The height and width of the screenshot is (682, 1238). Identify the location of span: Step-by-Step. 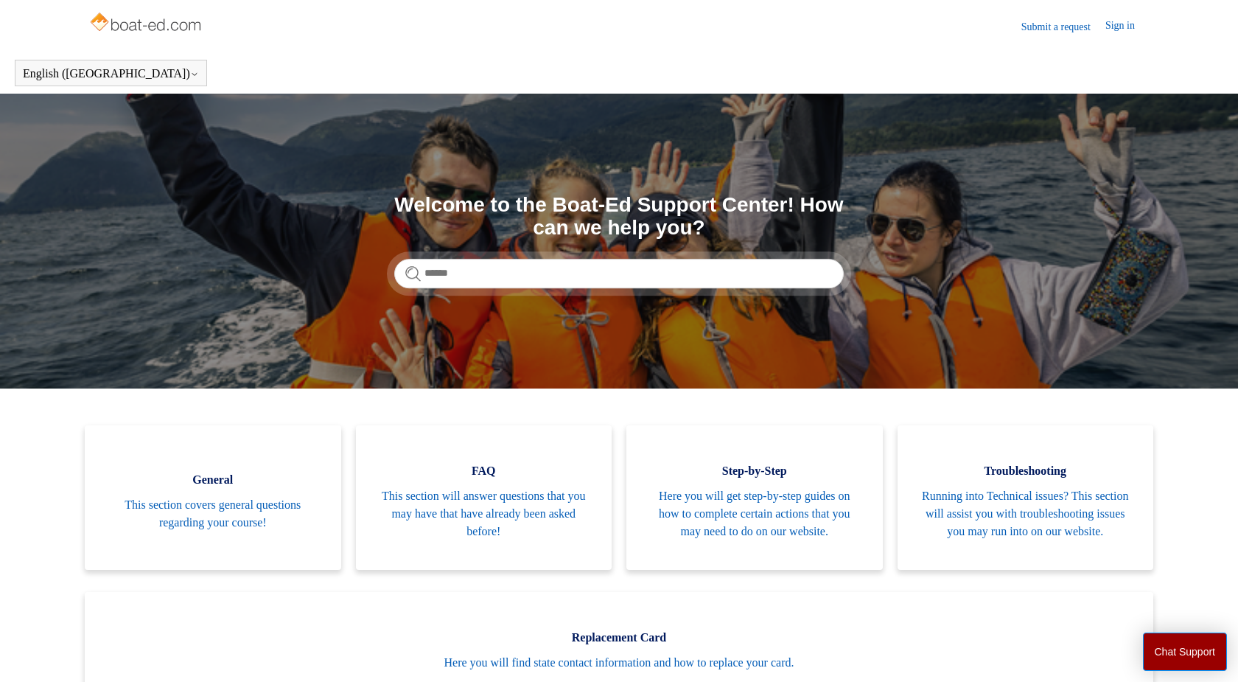
(755, 471).